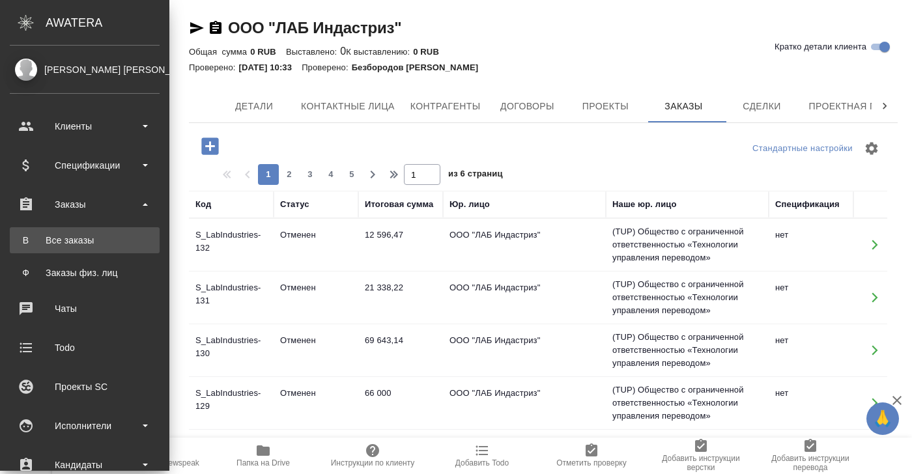 This screenshot has width=912, height=474. Describe the element at coordinates (85, 204) in the screenshot. I see `div: Заказы` at that location.